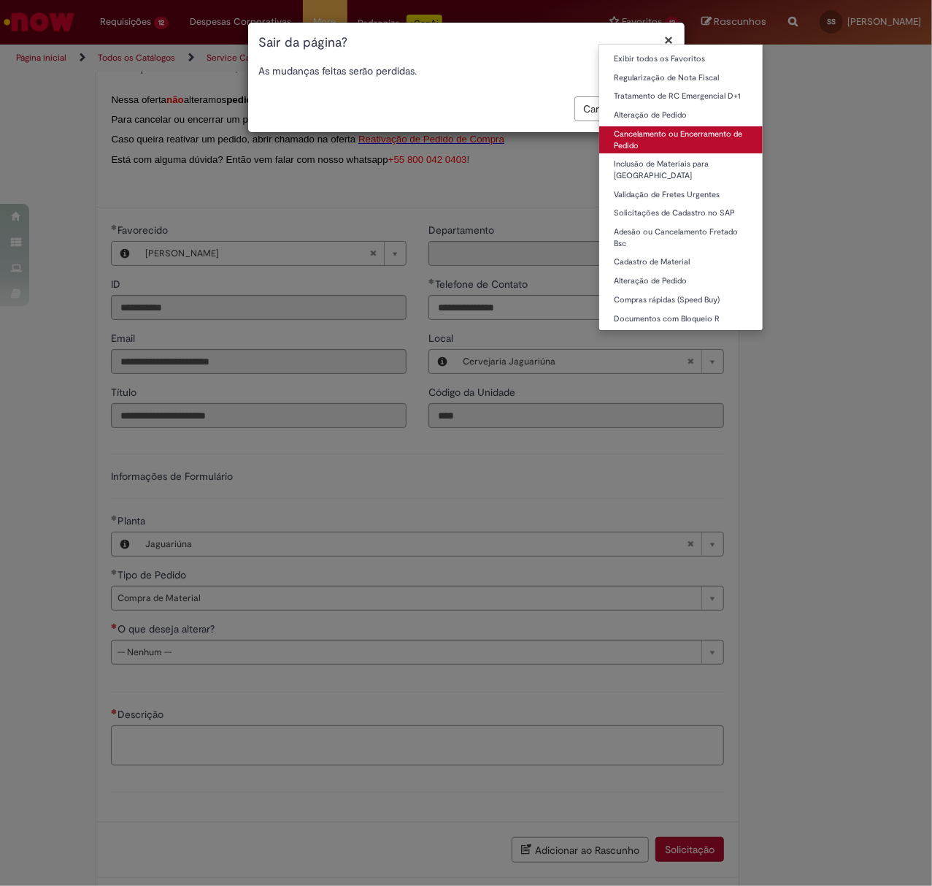  I want to click on button: Fechar modal, so click(670, 39).